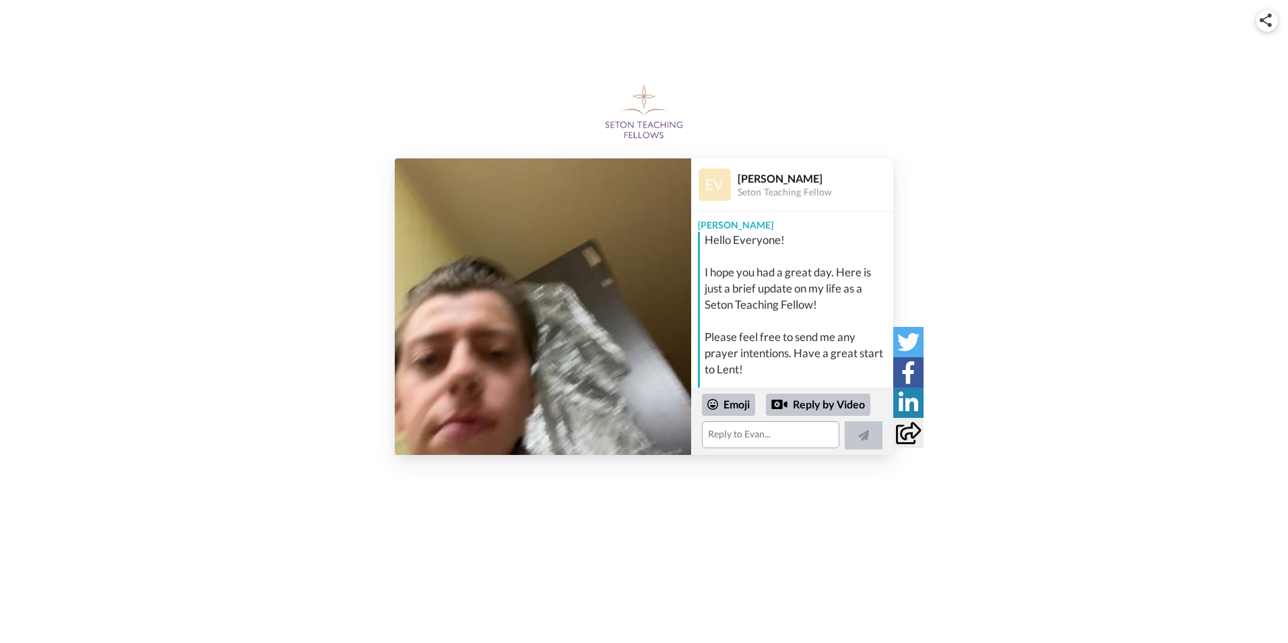 This screenshot has height=643, width=1288. I want to click on img: ic_share.svg, so click(1266, 20).